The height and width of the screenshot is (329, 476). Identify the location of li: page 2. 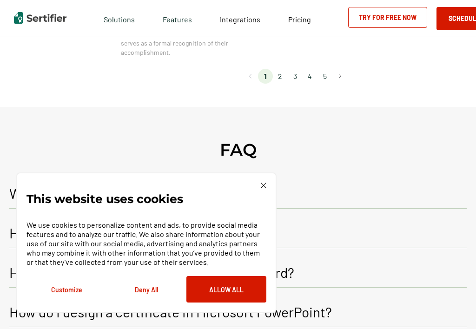
(280, 76).